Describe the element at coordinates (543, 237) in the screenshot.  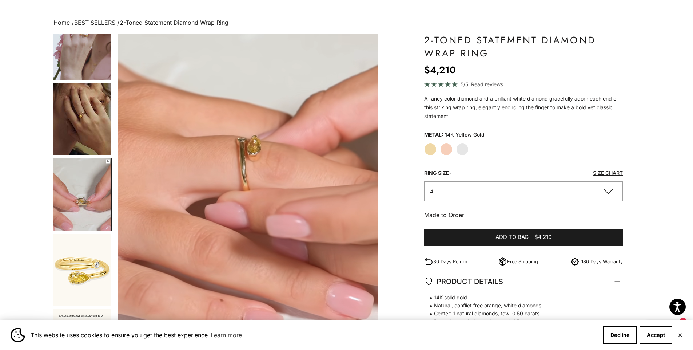
I see `span: $4,210` at that location.